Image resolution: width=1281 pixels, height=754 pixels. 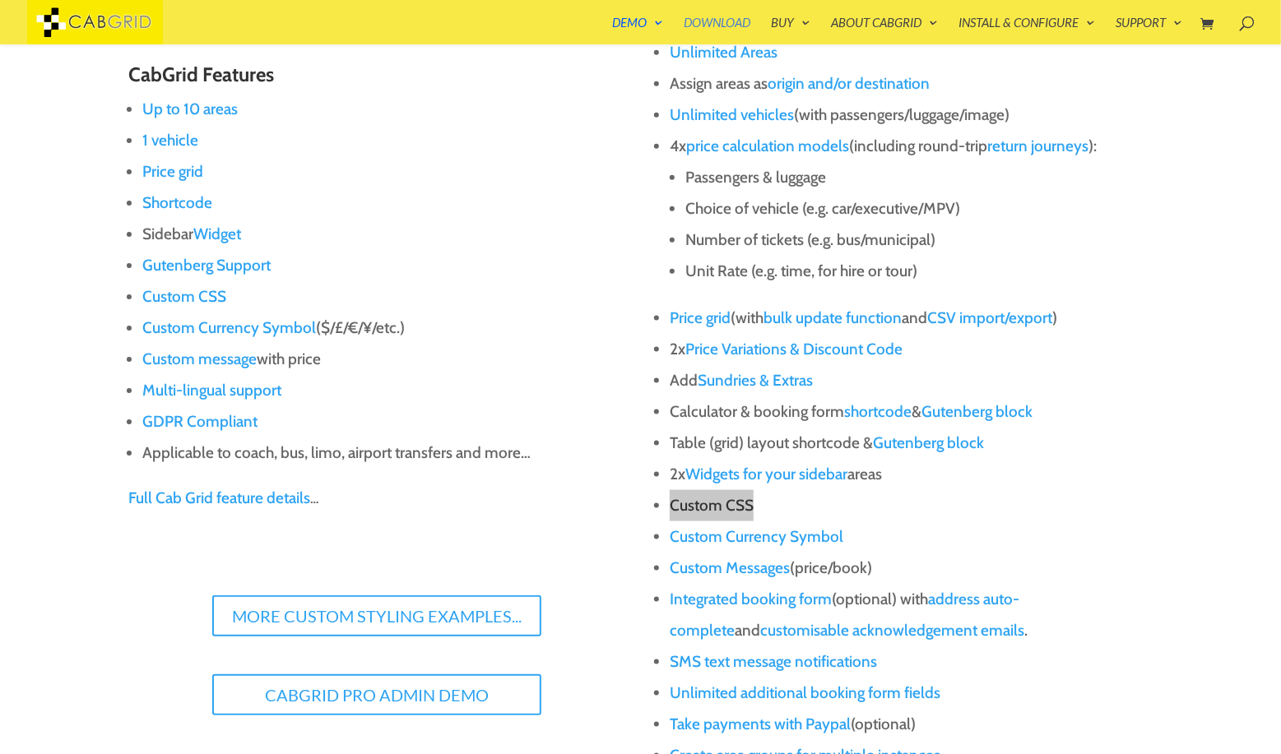 I want to click on a: CabGrid Taxi Plugin, so click(x=95, y=20).